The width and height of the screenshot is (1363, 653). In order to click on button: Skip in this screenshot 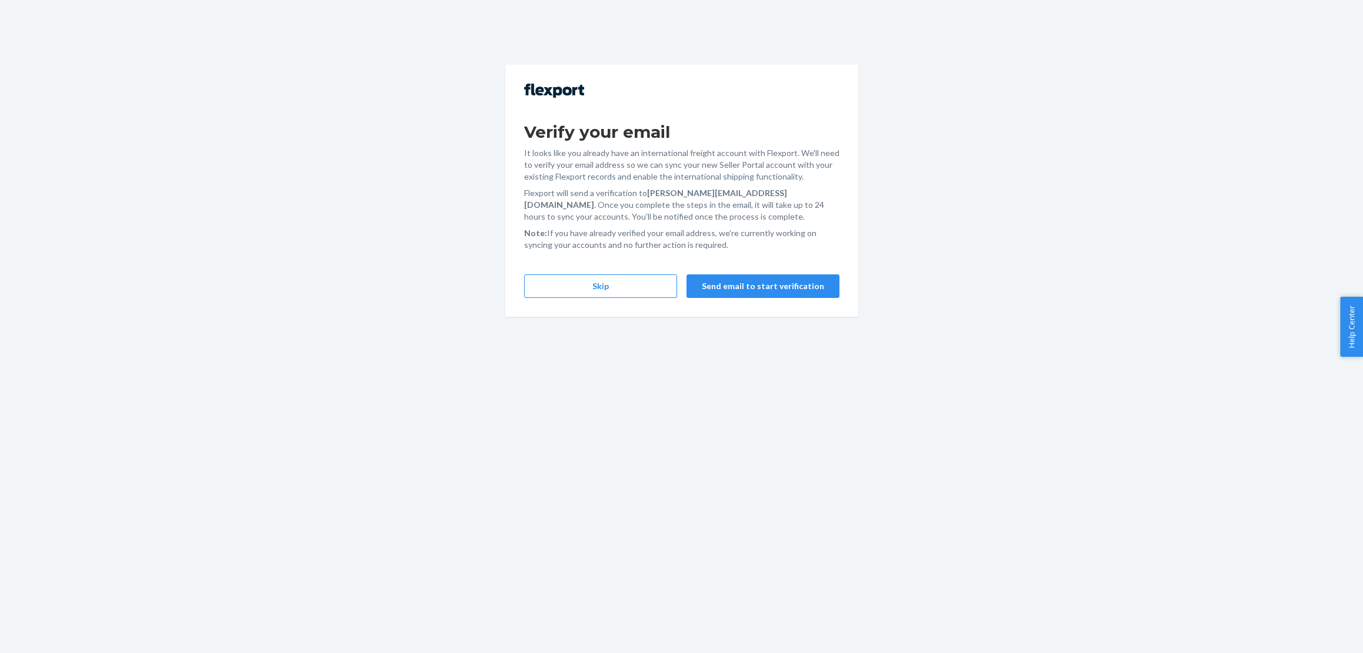, I will do `click(601, 286)`.